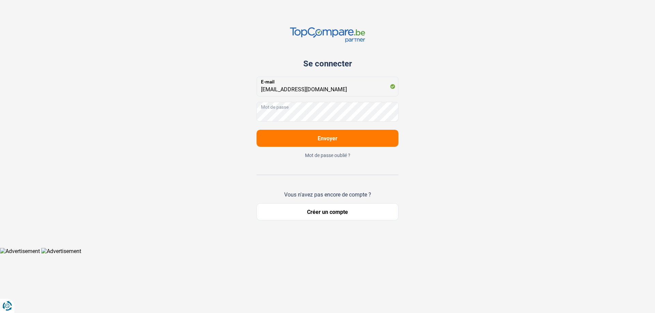  Describe the element at coordinates (327, 138) in the screenshot. I see `span: Envoyer` at that location.